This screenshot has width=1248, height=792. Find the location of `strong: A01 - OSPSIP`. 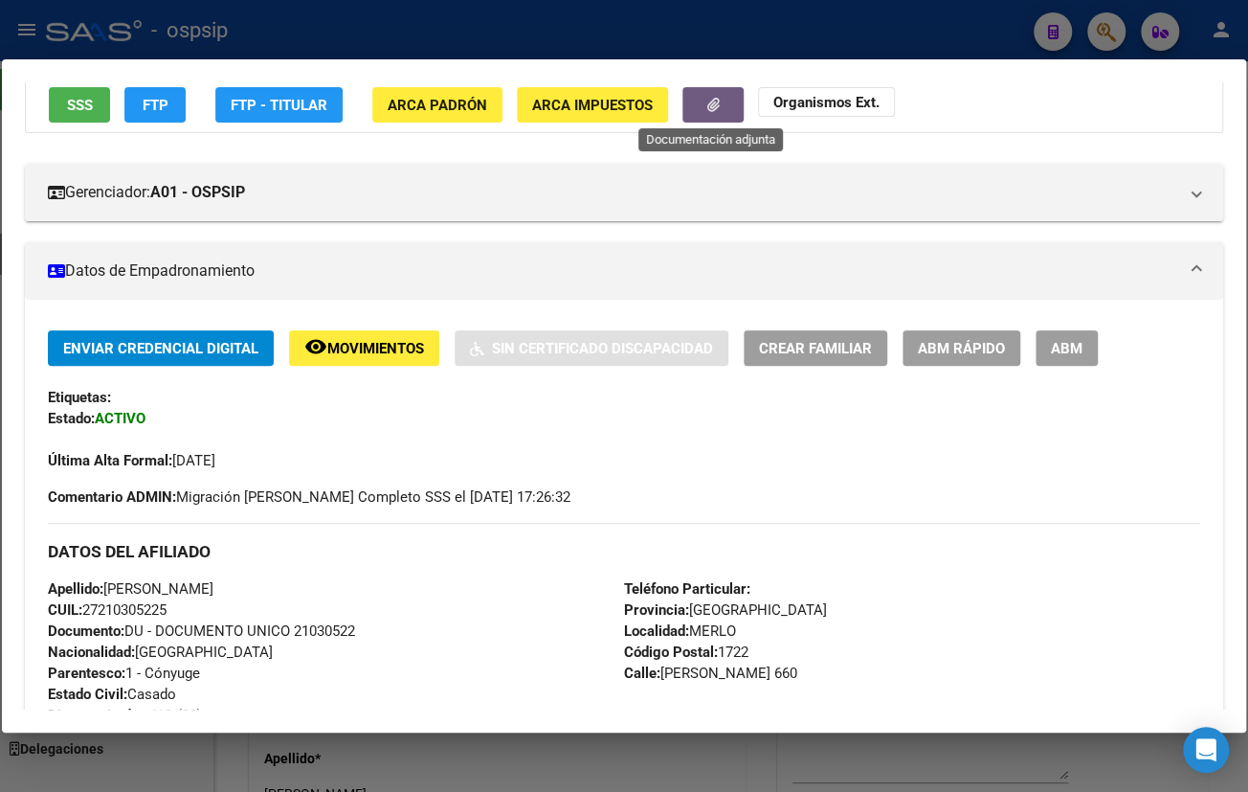

strong: A01 - OSPSIP is located at coordinates (197, 192).